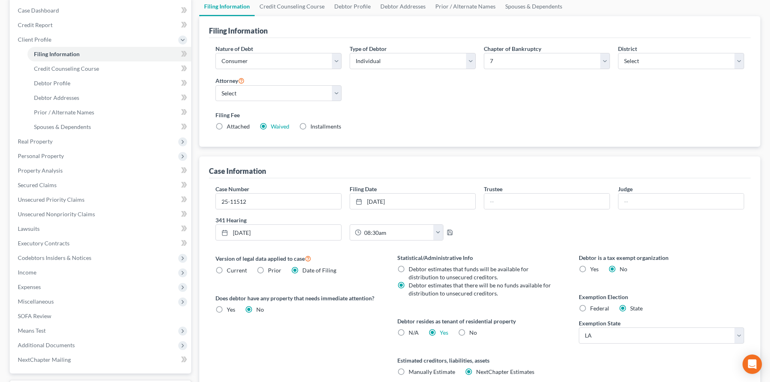 Image resolution: width=770 pixels, height=382 pixels. What do you see at coordinates (56, 214) in the screenshot?
I see `span: Unsecured Nonpriority Claims` at bounding box center [56, 214].